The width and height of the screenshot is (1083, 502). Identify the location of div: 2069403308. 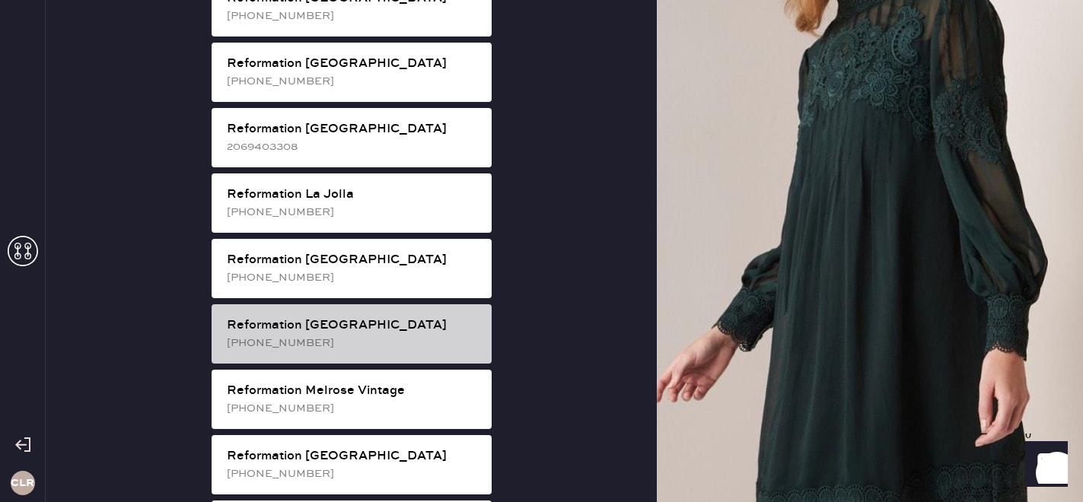
(353, 147).